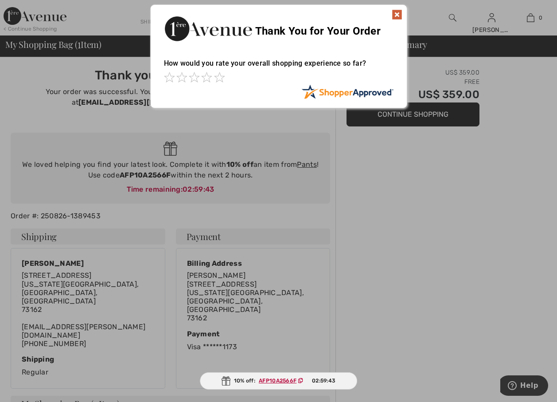  Describe the element at coordinates (397, 15) in the screenshot. I see `img: x` at that location.